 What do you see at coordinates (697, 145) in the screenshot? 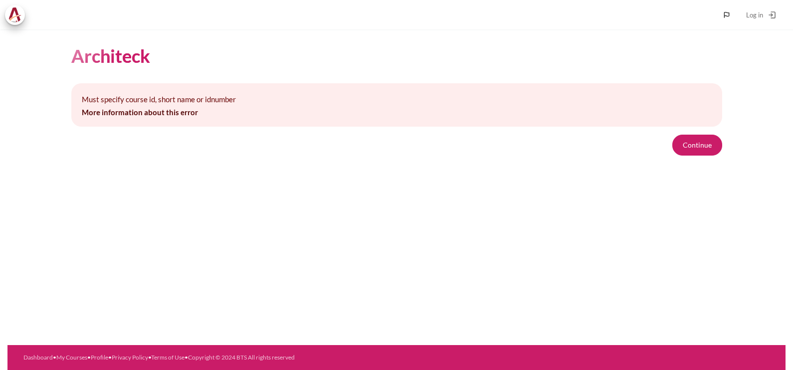
I see `button: Continue` at bounding box center [697, 145].